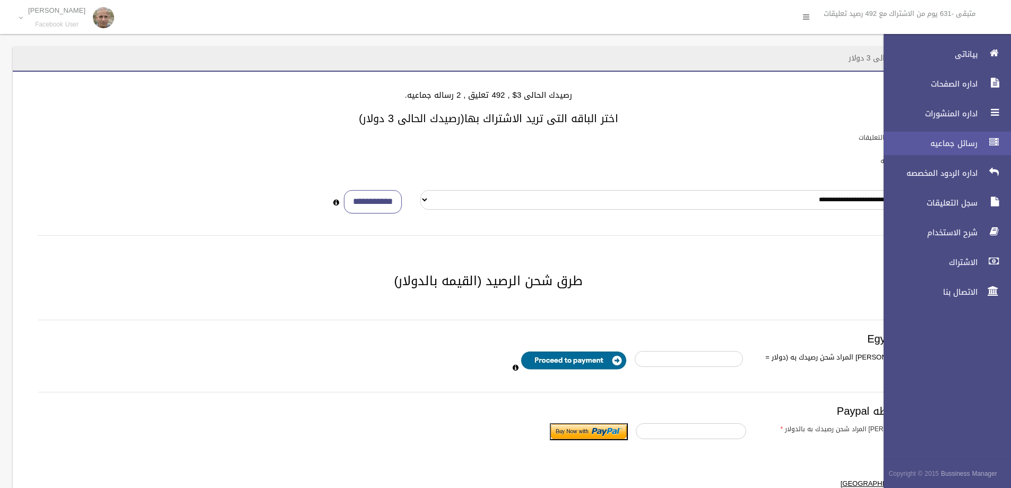 The width and height of the screenshot is (1011, 488). What do you see at coordinates (928, 292) in the screenshot?
I see `span: الاتصال بنا` at bounding box center [928, 292].